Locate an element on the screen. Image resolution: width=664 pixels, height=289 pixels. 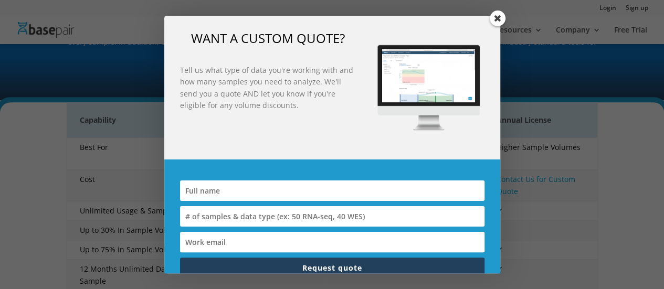
input: Full name is located at coordinates (332, 191).